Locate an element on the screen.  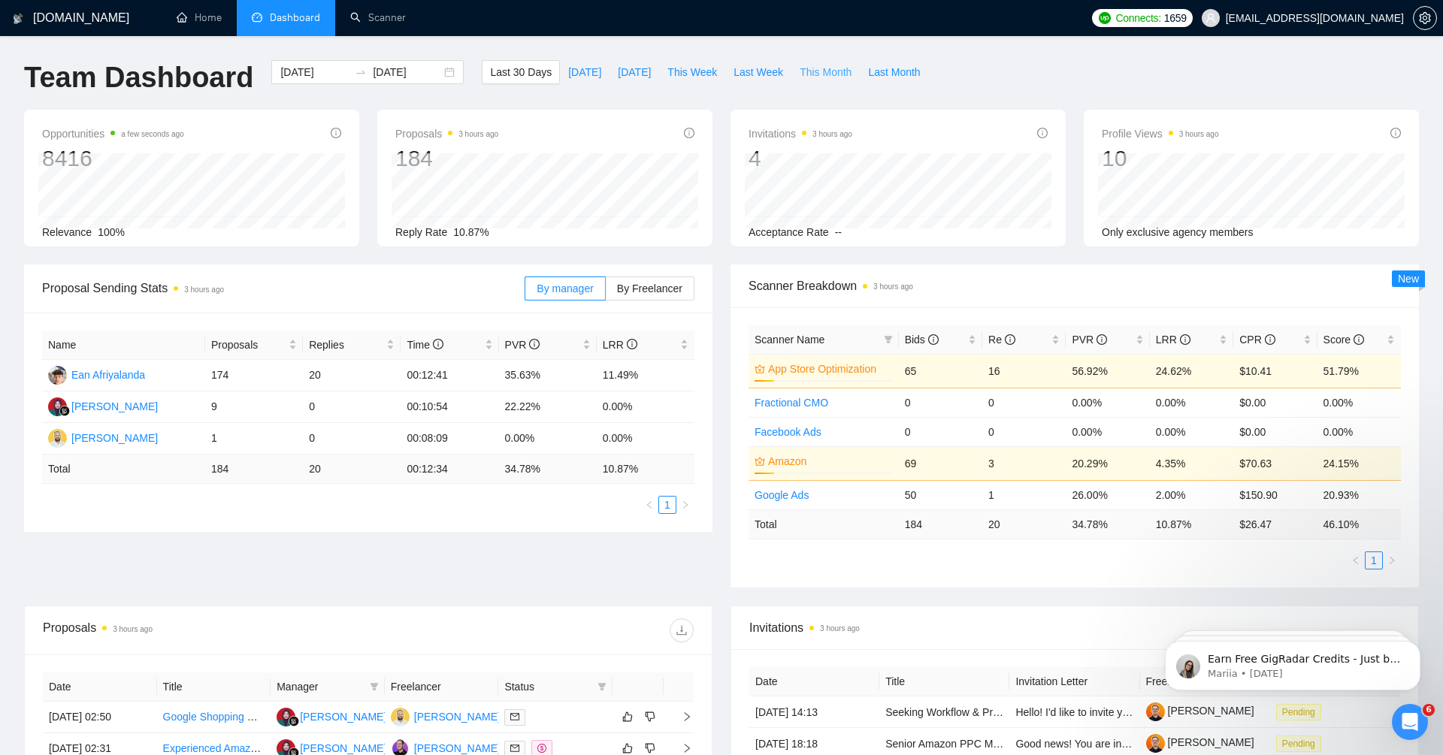
td: 24.62% is located at coordinates (1191, 370).